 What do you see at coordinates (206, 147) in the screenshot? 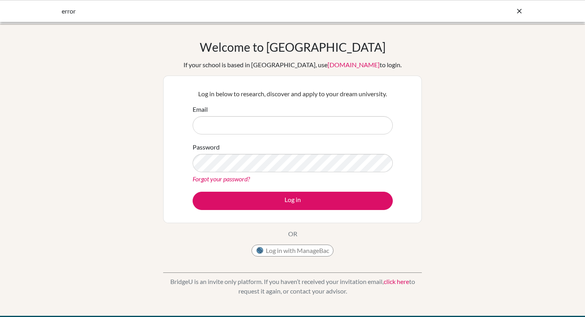
I see `label: Password` at bounding box center [206, 147].